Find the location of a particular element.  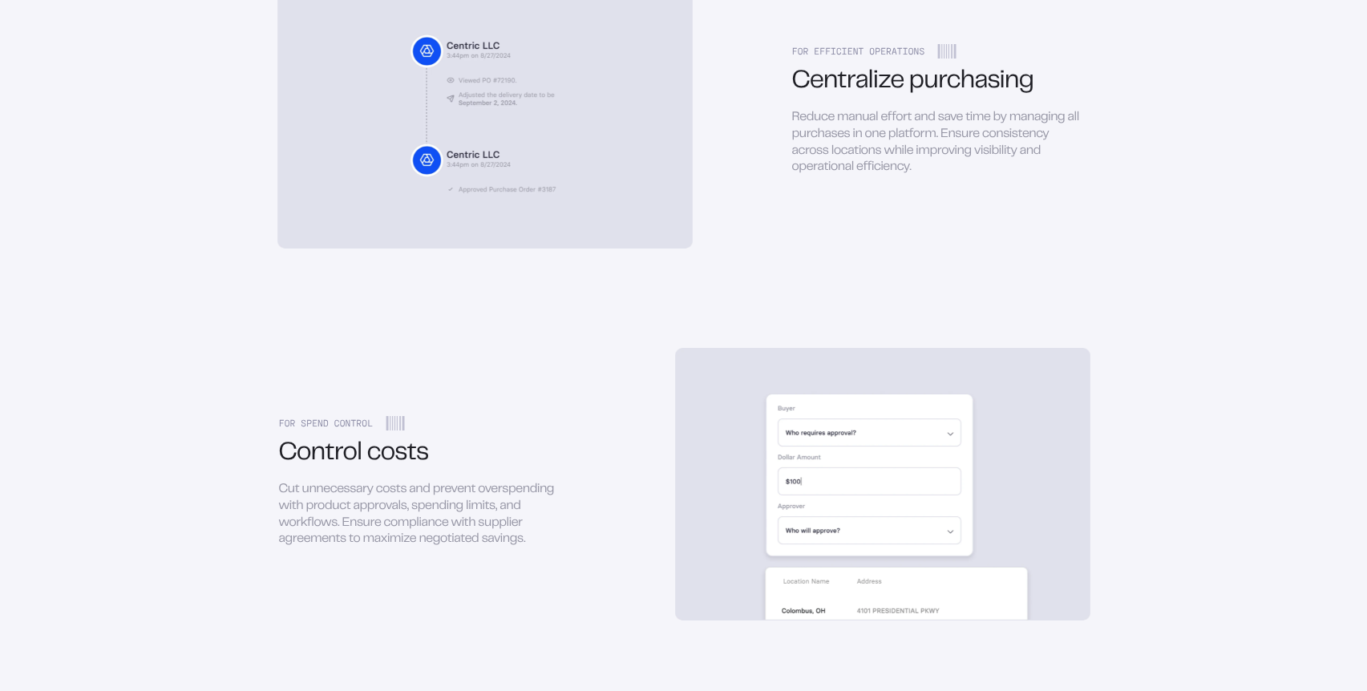

div: Control costs is located at coordinates (427, 455).